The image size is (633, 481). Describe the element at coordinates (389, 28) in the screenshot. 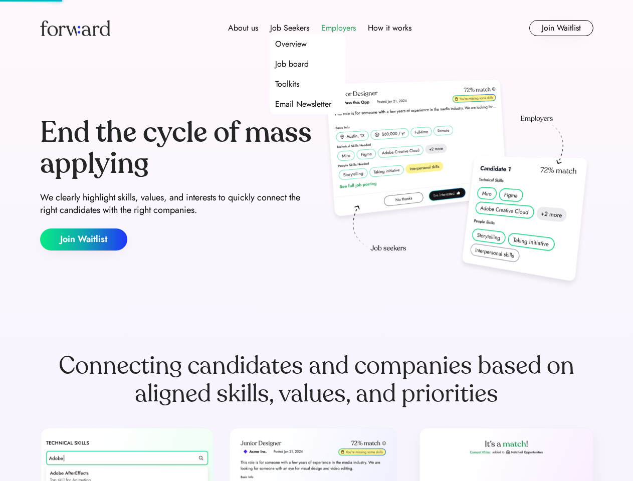

I see `div: How it works` at that location.